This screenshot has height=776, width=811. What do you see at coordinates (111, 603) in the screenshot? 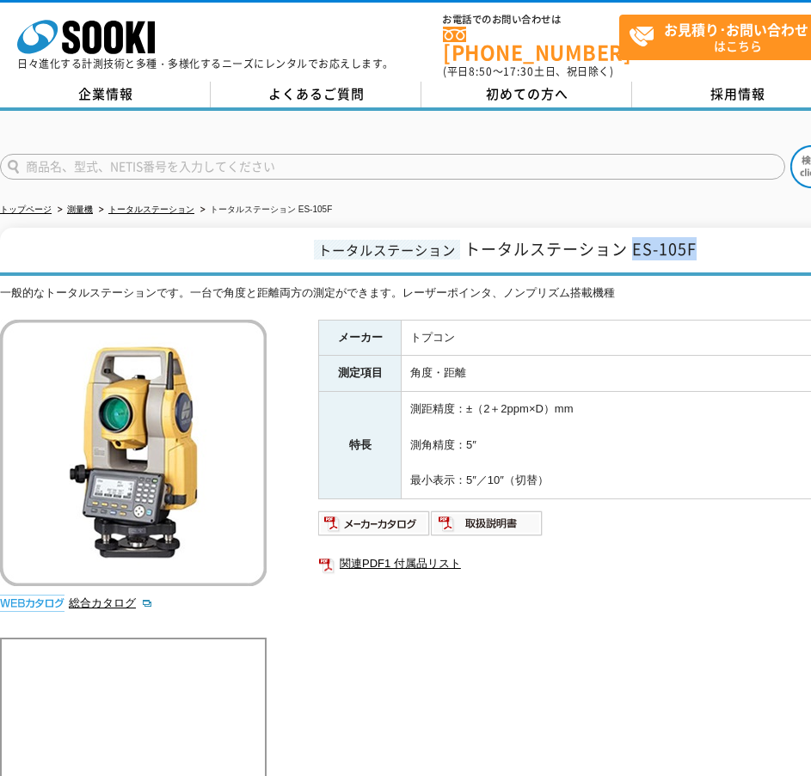
I see `a: 総合カタログ` at bounding box center [111, 603].